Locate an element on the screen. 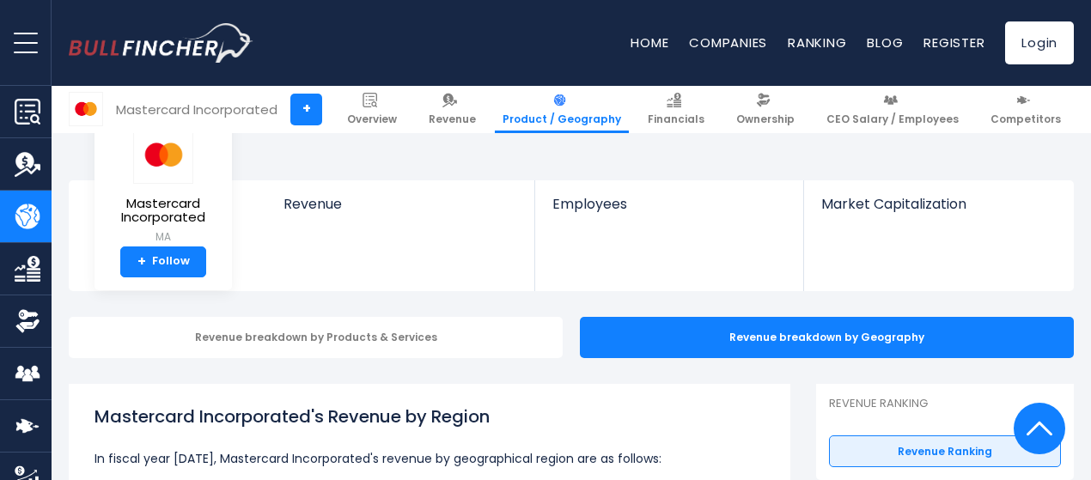  a: Home is located at coordinates (649, 42).